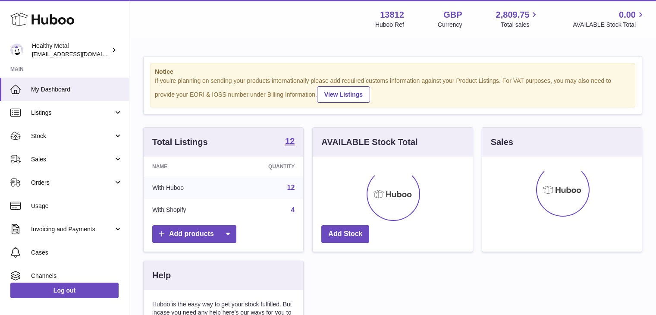 The height and width of the screenshot is (315, 656). Describe the element at coordinates (17, 50) in the screenshot. I see `img: internalAdmin-13812@internal.huboo.com` at that location.